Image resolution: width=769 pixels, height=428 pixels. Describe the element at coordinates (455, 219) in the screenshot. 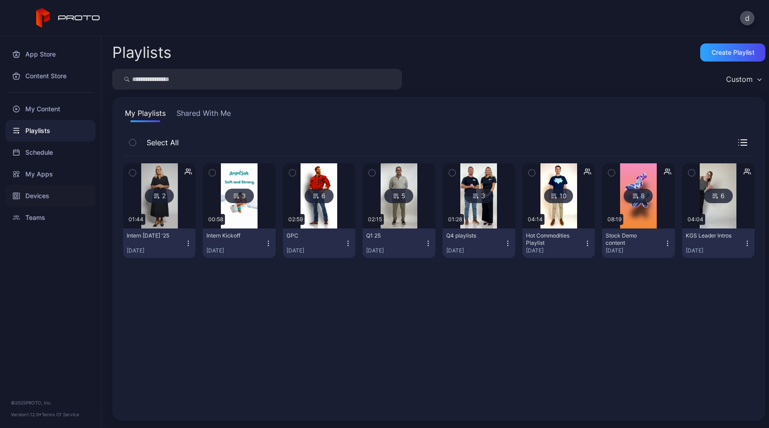

I see `div: 01:28` at that location.